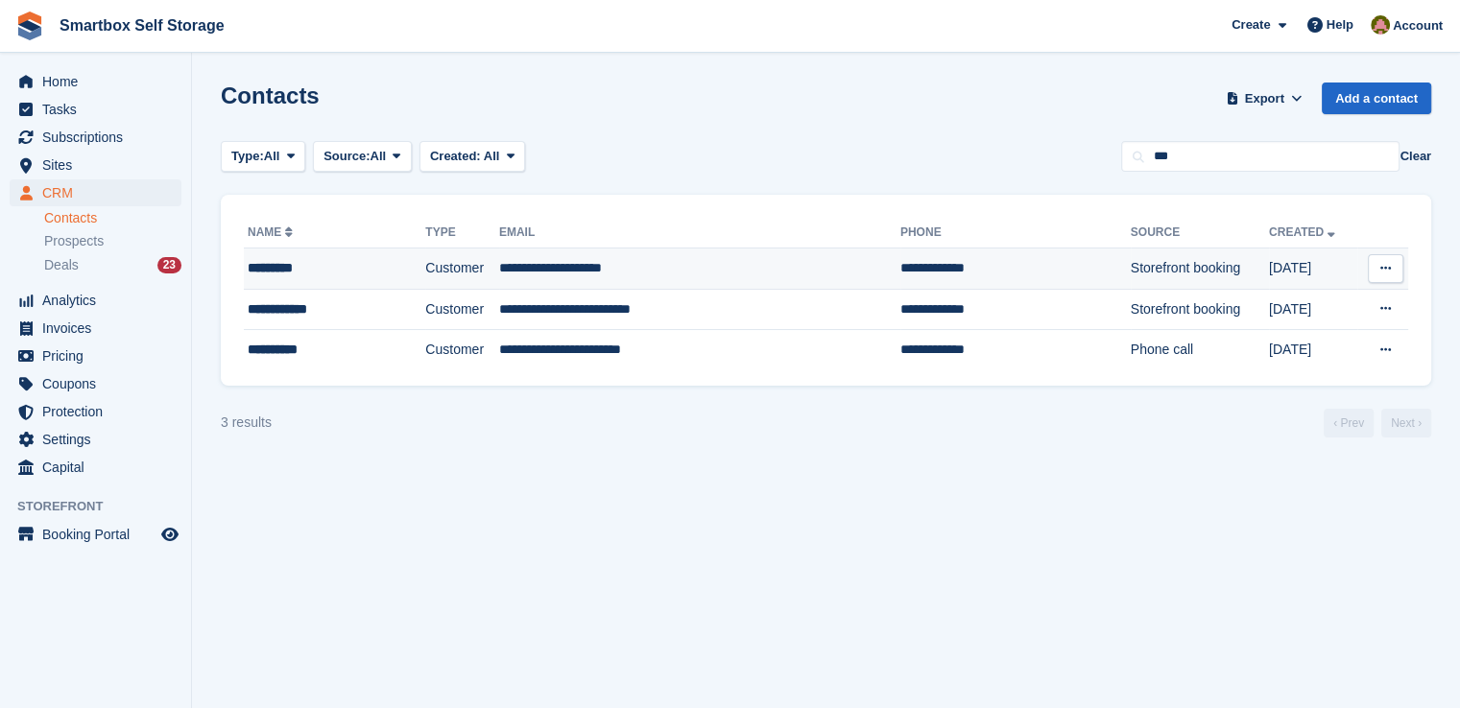 This screenshot has height=708, width=1460. What do you see at coordinates (1251, 25) in the screenshot?
I see `span: Create` at bounding box center [1251, 25].